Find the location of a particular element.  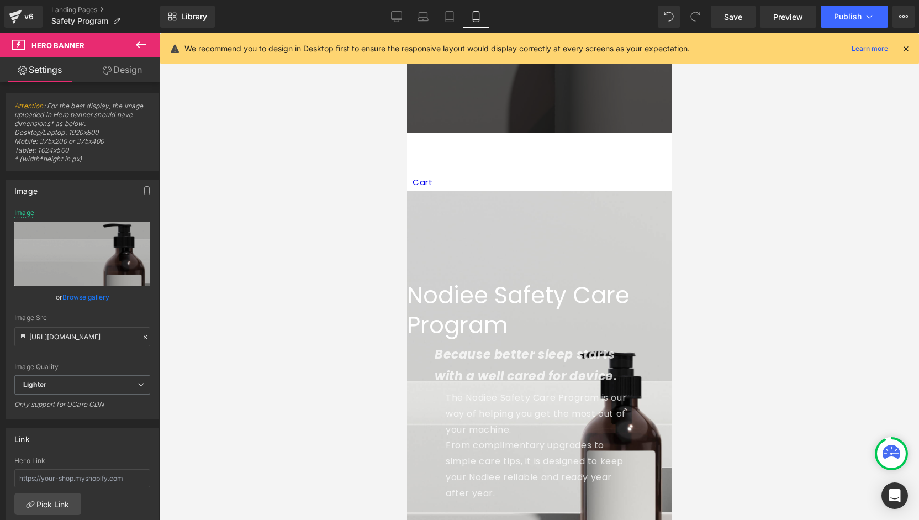

a: Learn more is located at coordinates (870, 49).